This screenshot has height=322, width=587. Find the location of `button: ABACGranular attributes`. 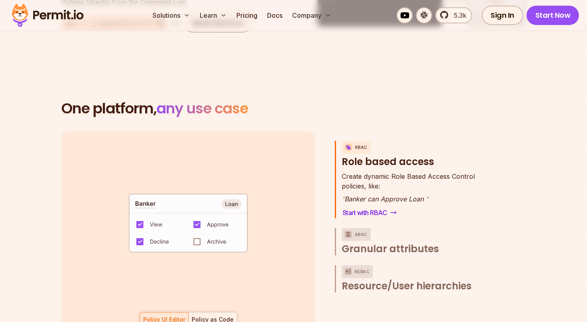

button: ABACGranular attributes is located at coordinates (417, 242).